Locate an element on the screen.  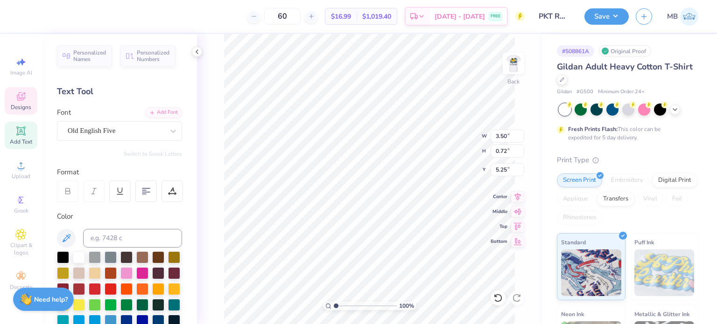
div: Screen Print is located at coordinates (579, 181).